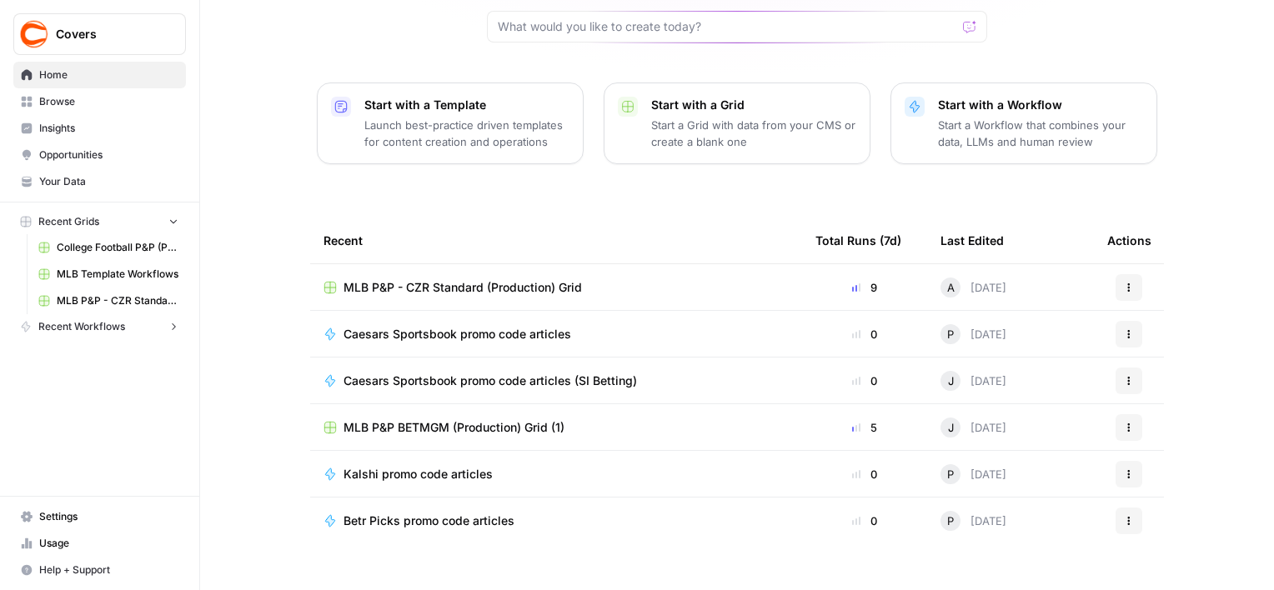 The width and height of the screenshot is (1274, 590). Describe the element at coordinates (108, 182) in the screenshot. I see `span: Your Data` at that location.